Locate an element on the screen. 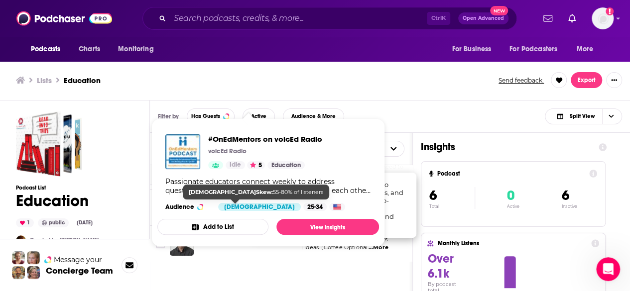 Image resolution: width=630 pixels, height=291 pixels. img: Jon Profile is located at coordinates (18, 273).